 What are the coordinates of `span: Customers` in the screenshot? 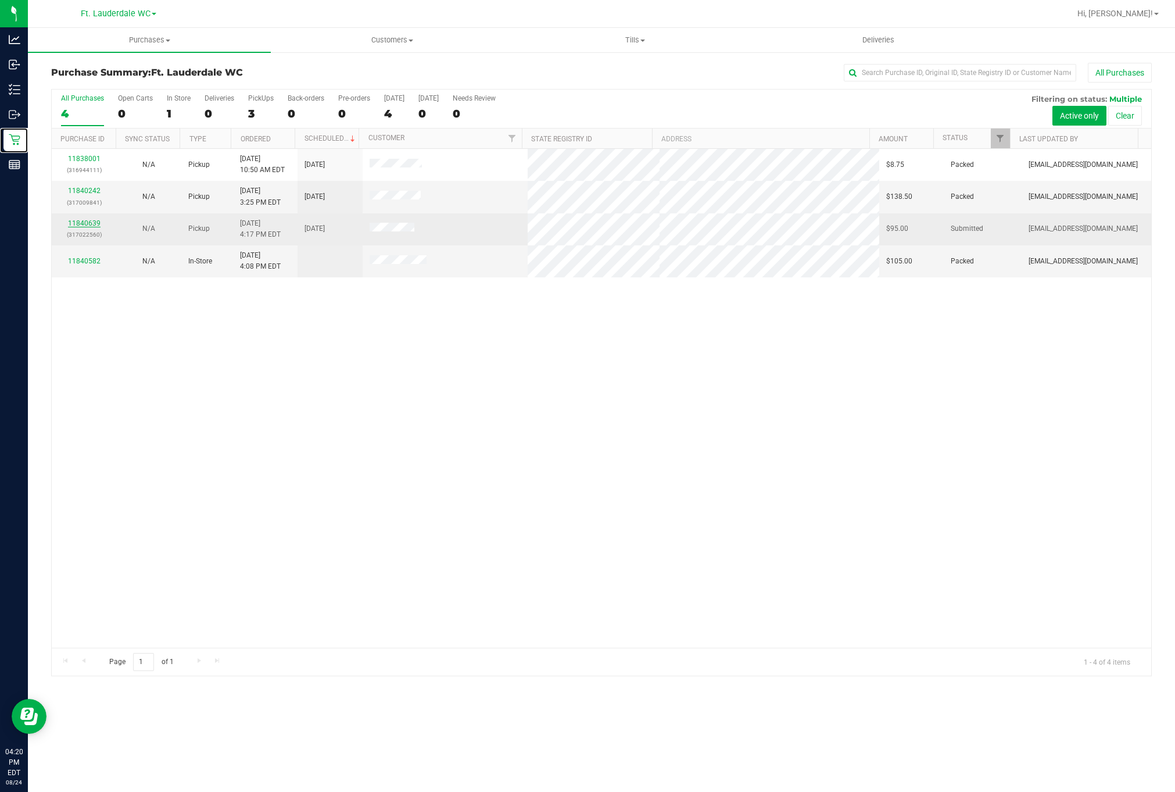 It's located at (392, 40).